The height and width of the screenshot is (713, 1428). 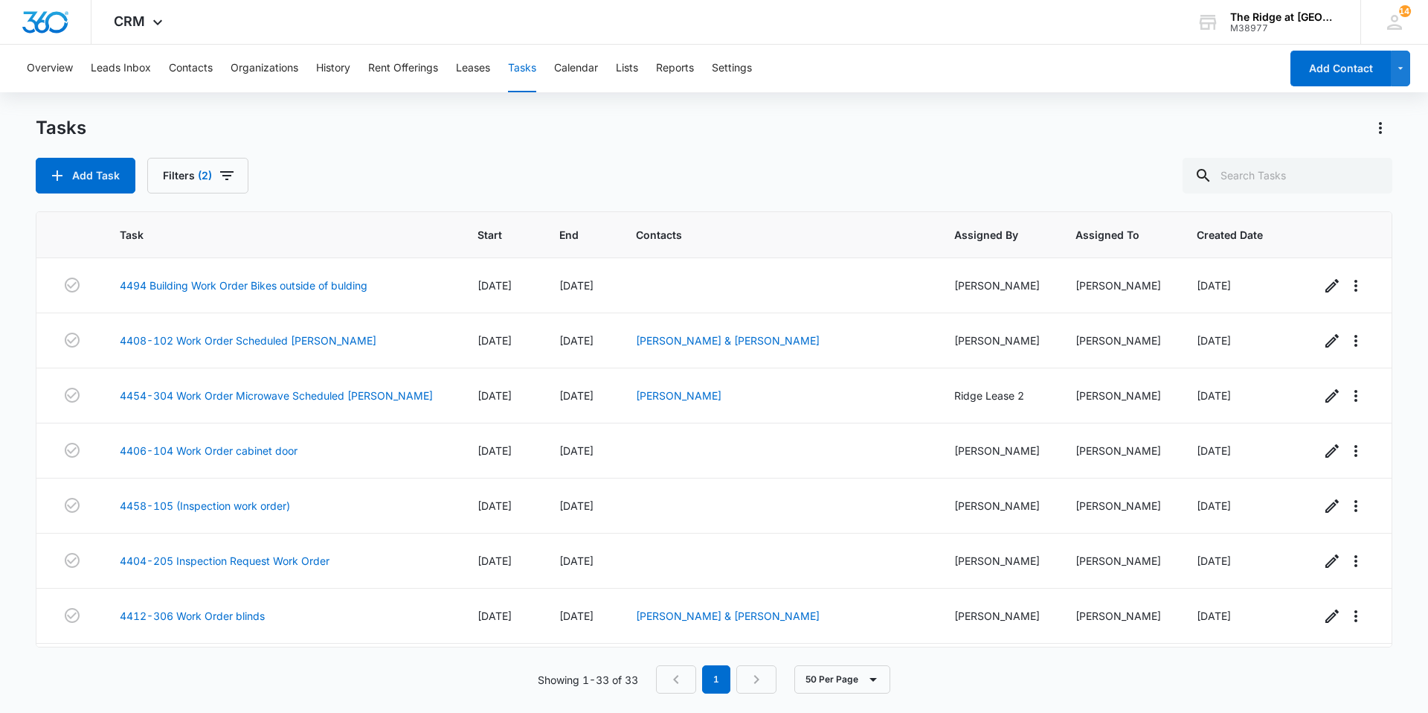 I want to click on span: Start, so click(x=490, y=234).